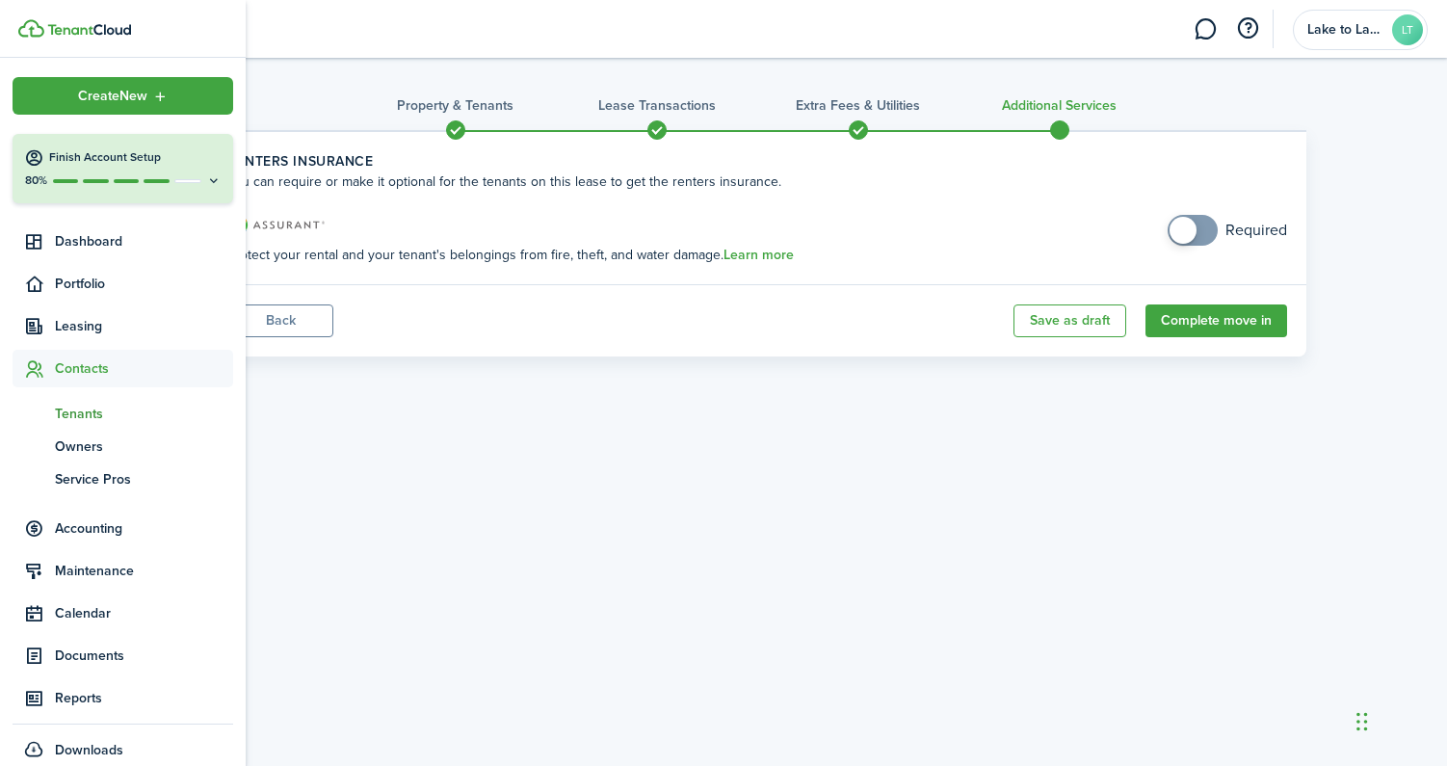 This screenshot has height=766, width=1447. Describe the element at coordinates (113, 96) in the screenshot. I see `span: Create New` at that location.